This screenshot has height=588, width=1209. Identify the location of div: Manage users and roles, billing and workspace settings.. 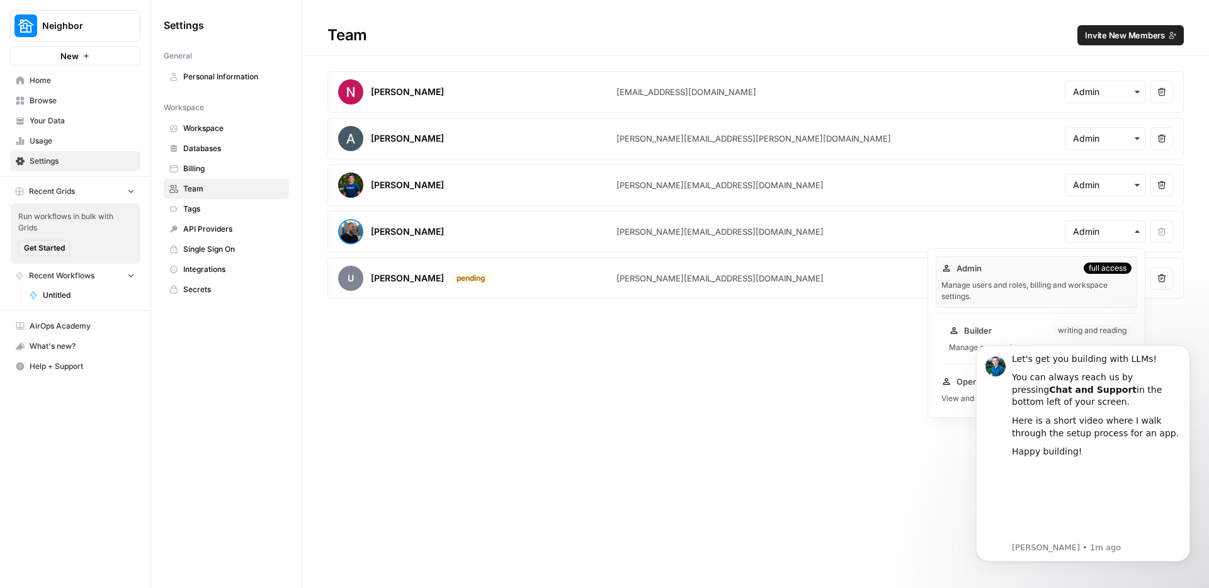
(1036, 291).